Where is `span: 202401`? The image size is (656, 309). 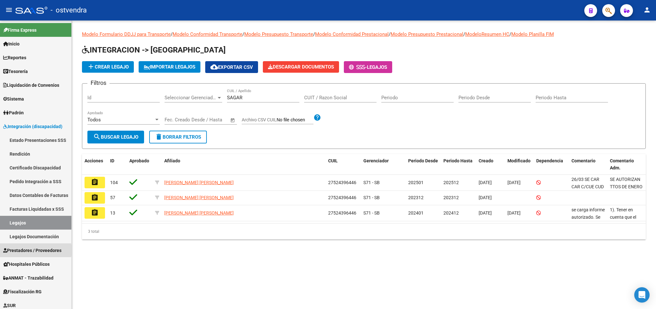
span: 202401 is located at coordinates (416, 213).